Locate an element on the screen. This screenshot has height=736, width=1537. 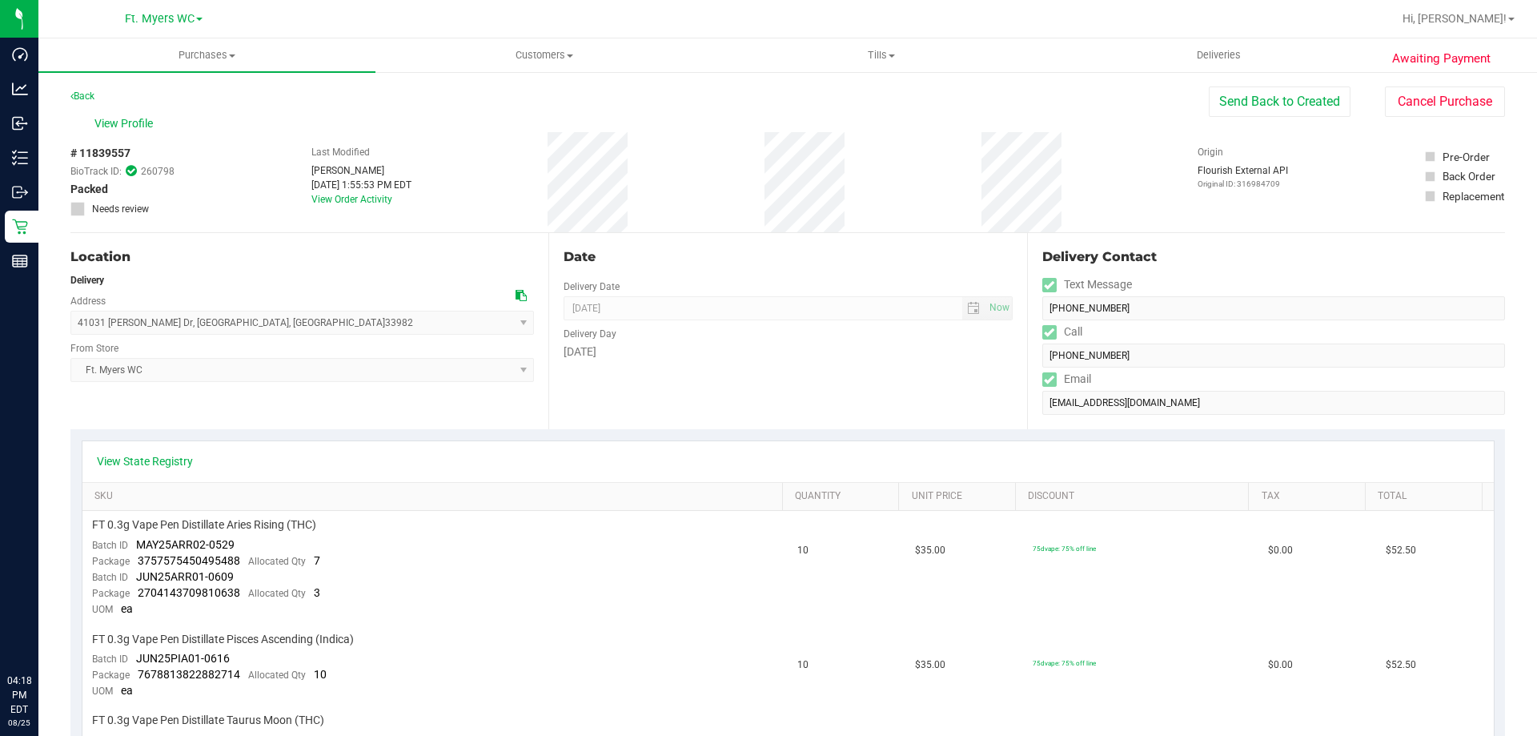
p: 04:18 PM EDT is located at coordinates (19, 695).